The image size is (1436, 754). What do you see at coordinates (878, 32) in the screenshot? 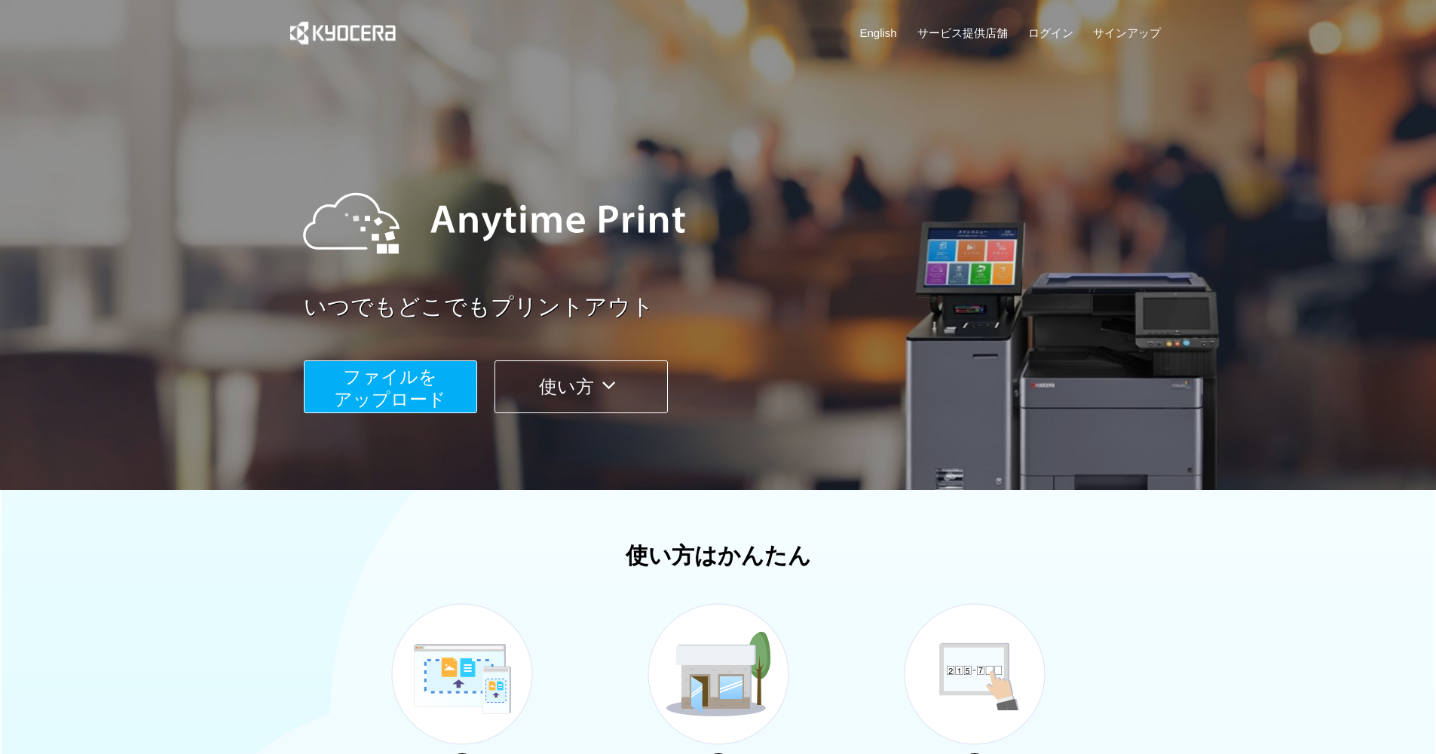
I see `a: English` at bounding box center [878, 32].